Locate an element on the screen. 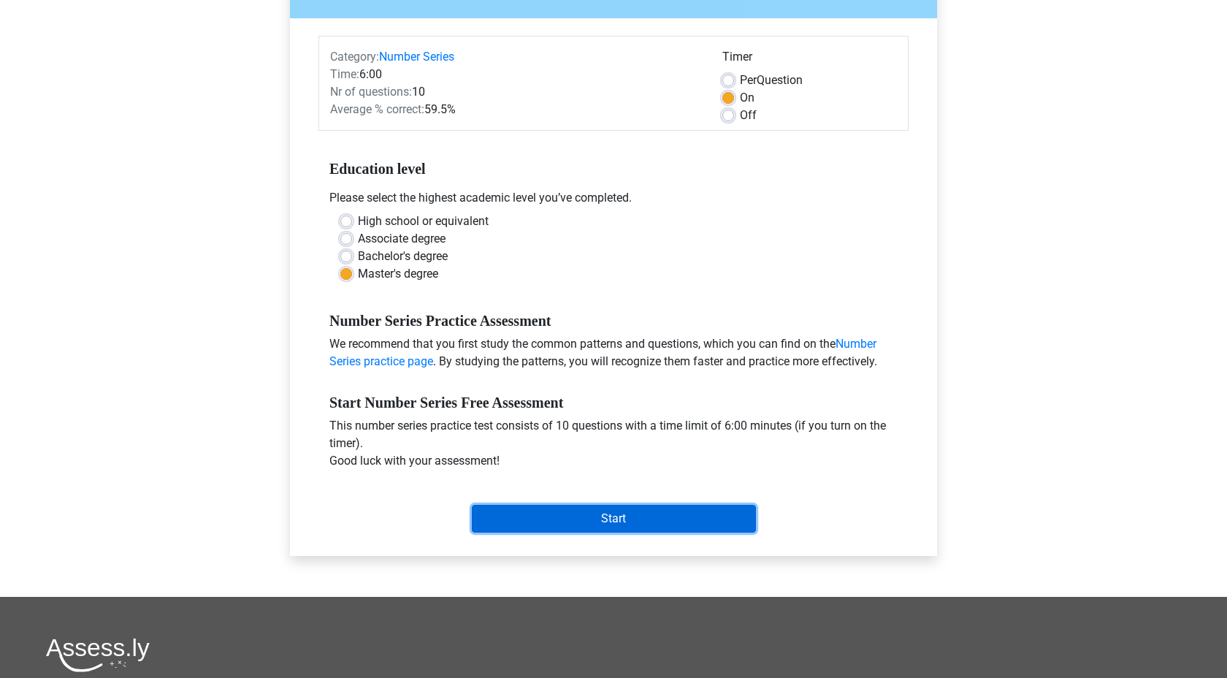 This screenshot has width=1227, height=678. a: Number Series is located at coordinates (416, 56).